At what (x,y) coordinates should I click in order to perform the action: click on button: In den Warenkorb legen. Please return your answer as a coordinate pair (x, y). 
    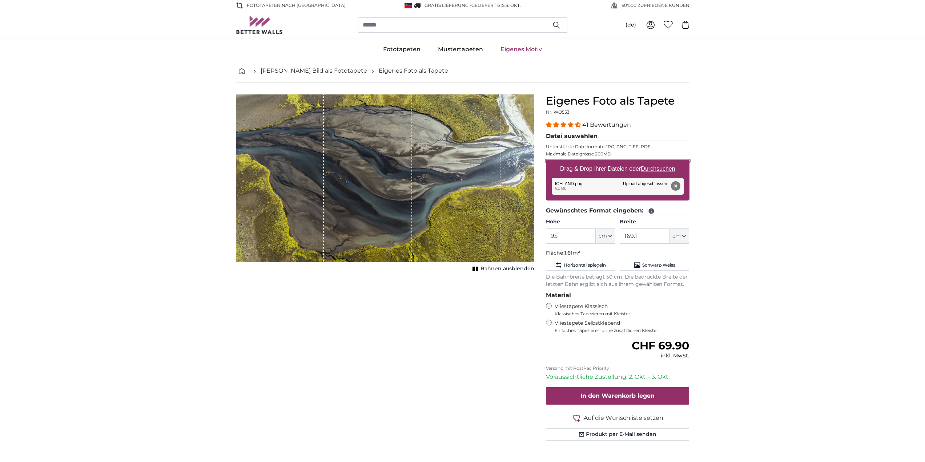
    Looking at the image, I should click on (618, 396).